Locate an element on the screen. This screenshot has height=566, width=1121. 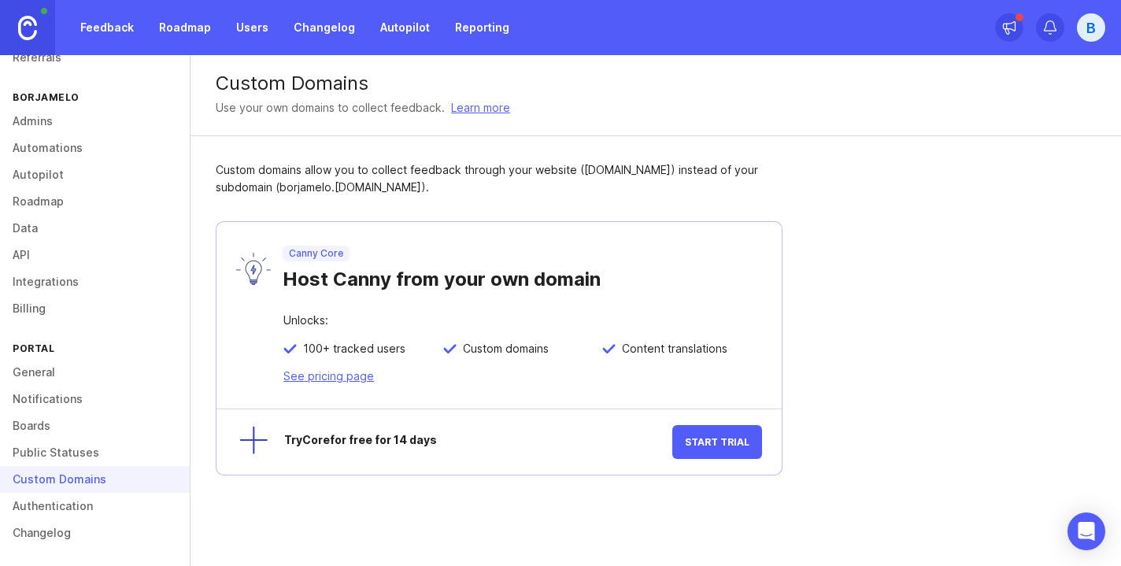
a: Learn more is located at coordinates (480, 108).